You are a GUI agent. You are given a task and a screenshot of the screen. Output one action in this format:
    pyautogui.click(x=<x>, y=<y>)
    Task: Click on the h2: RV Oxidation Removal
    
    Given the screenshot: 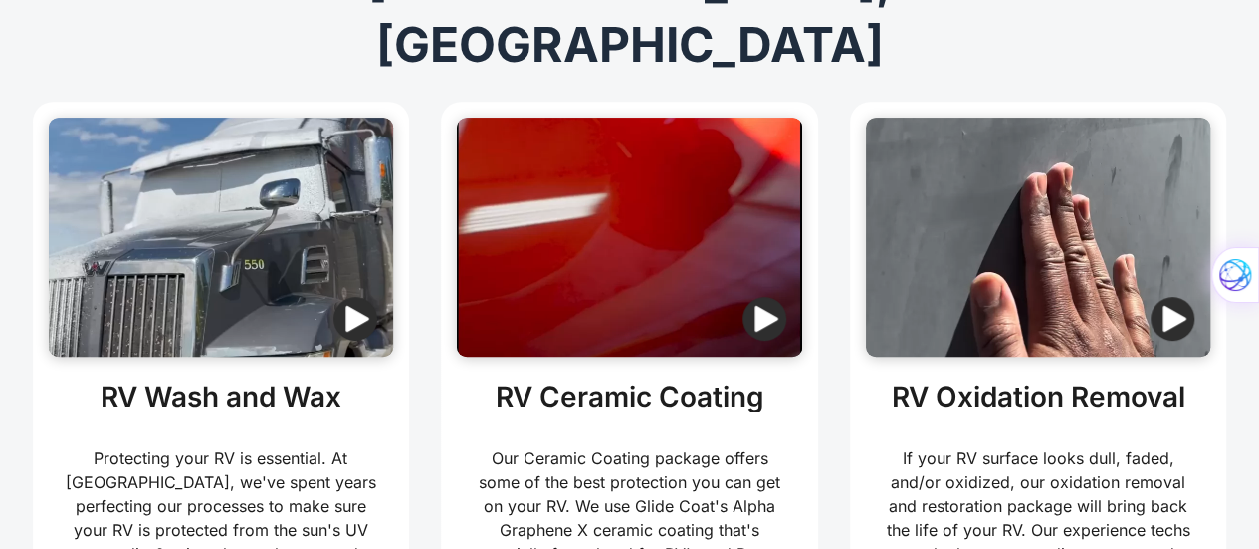 What is the action you would take?
    pyautogui.click(x=1038, y=397)
    